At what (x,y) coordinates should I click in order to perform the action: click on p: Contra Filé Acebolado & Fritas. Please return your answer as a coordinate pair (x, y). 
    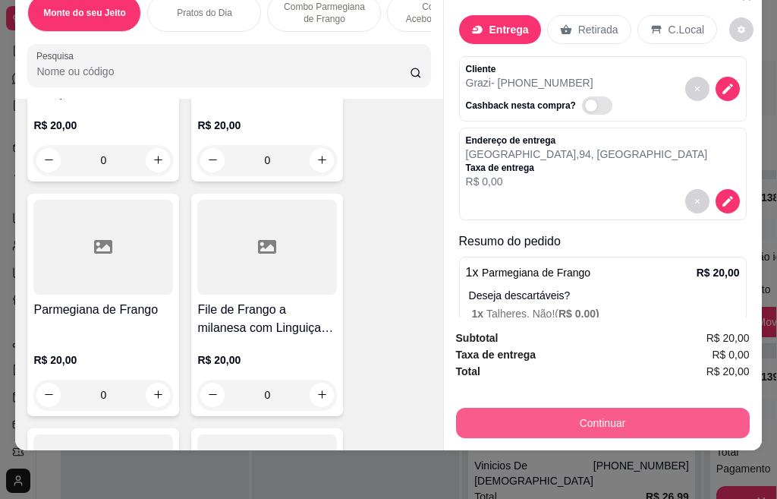
    Looking at the image, I should click on (444, 13).